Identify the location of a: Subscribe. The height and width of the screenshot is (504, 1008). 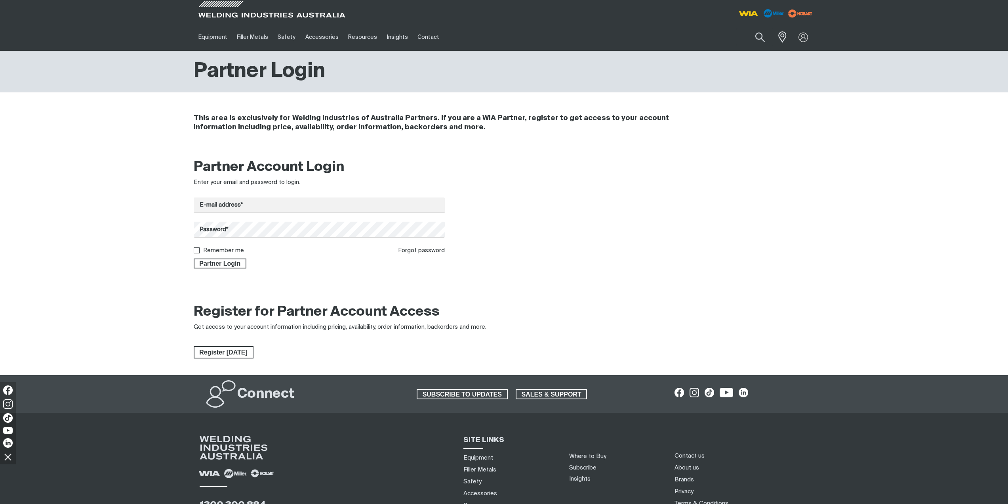
(583, 467).